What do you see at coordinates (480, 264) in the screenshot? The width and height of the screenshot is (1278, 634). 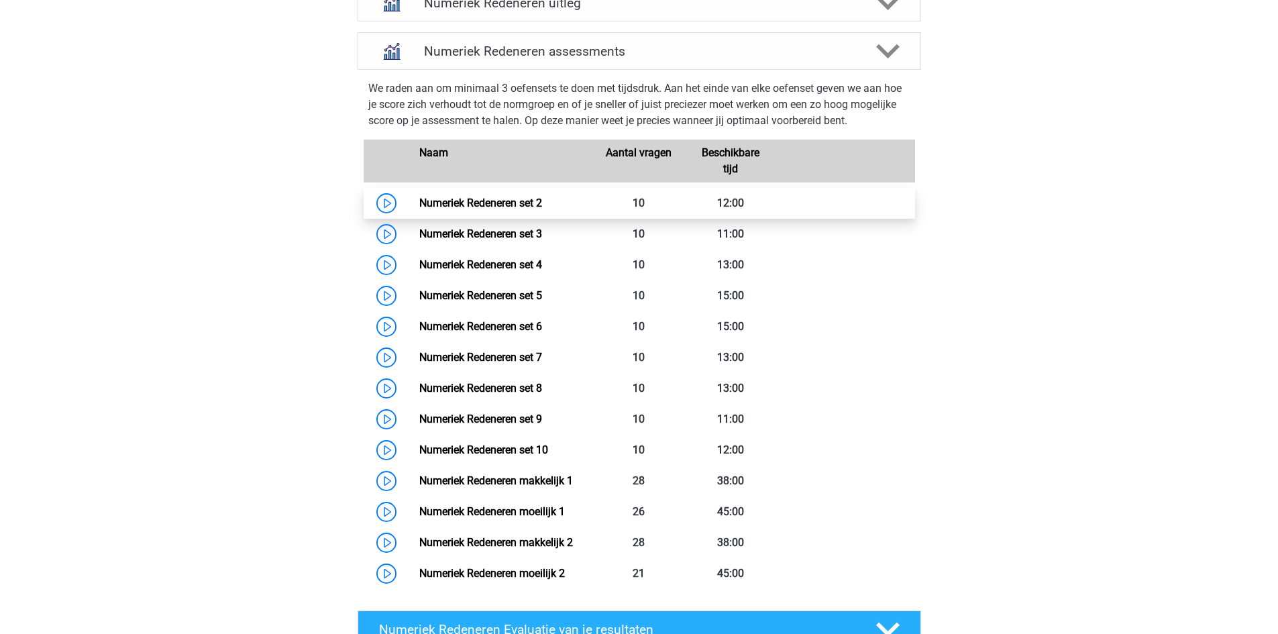 I see `a: Numeriek Redeneren set 4` at bounding box center [480, 264].